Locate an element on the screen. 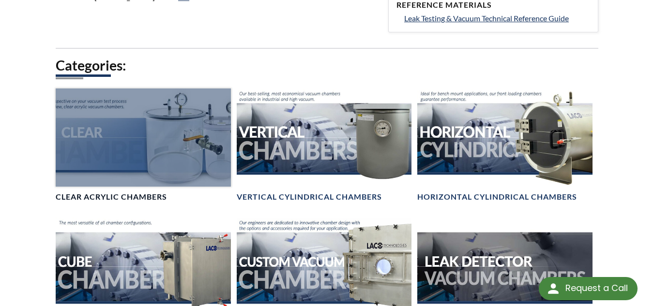 This screenshot has height=306, width=654. h4: Vertical Cylindrical Chambers is located at coordinates (309, 197).